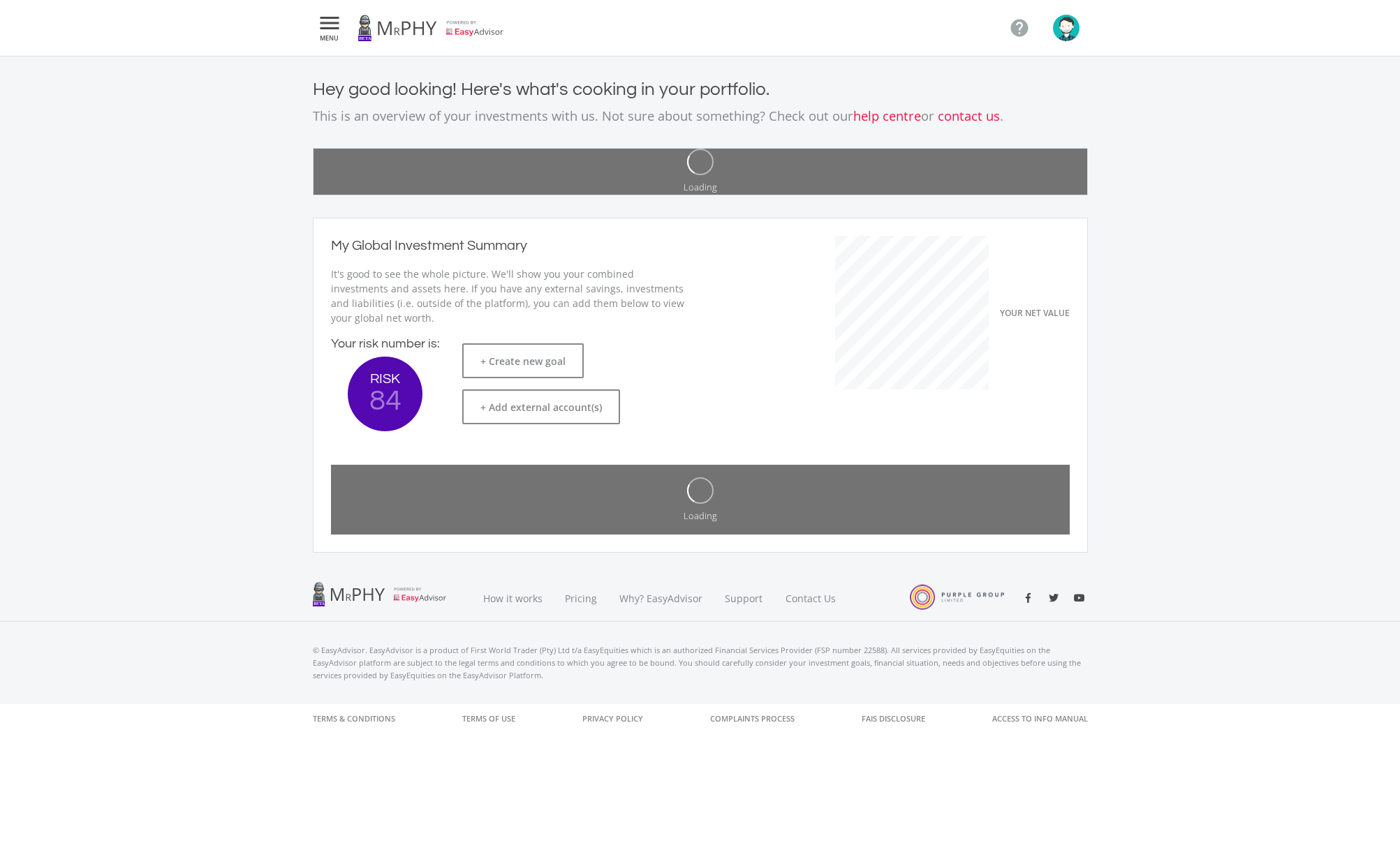 Image resolution: width=1400 pixels, height=859 pixels. What do you see at coordinates (700, 89) in the screenshot?
I see `h4: Hey good looking! Here's what's cooking in your portfolio.` at bounding box center [700, 89].